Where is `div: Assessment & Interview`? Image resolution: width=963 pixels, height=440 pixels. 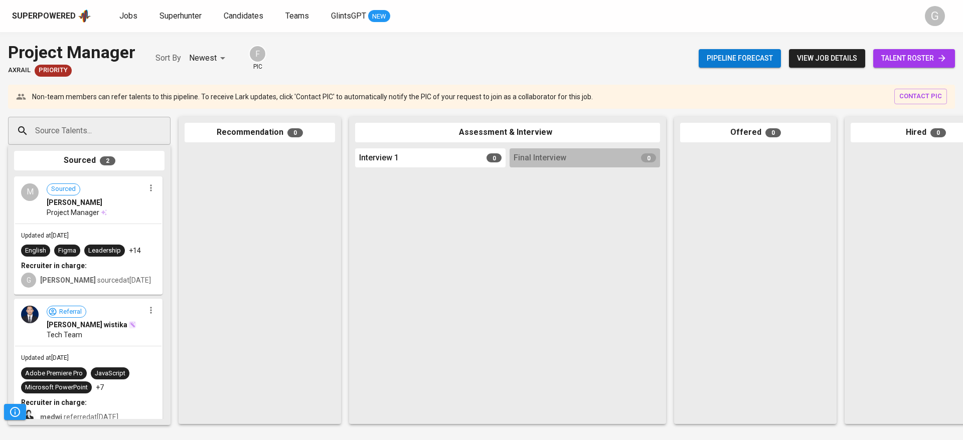
div: Assessment & Interview is located at coordinates (508, 132).